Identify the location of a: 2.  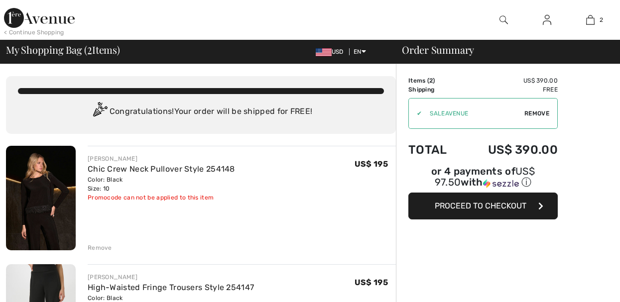
(590, 20).